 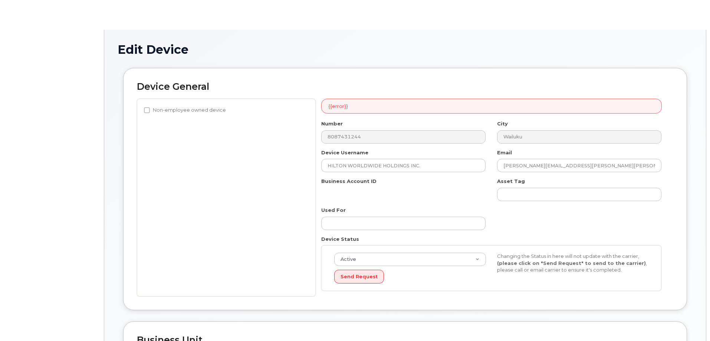 What do you see at coordinates (344, 152) in the screenshot?
I see `label: Device Username` at bounding box center [344, 152].